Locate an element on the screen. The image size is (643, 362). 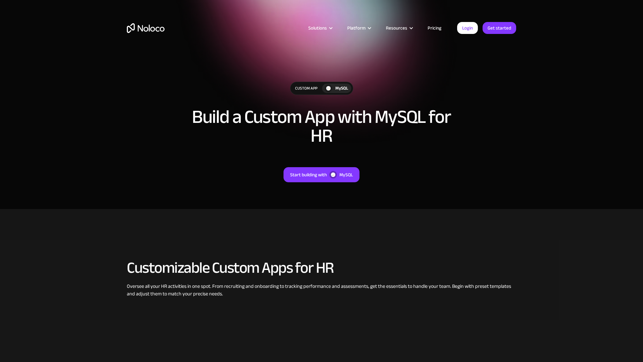
h1: Build a Custom App with MySQL for HR is located at coordinates (321, 126).